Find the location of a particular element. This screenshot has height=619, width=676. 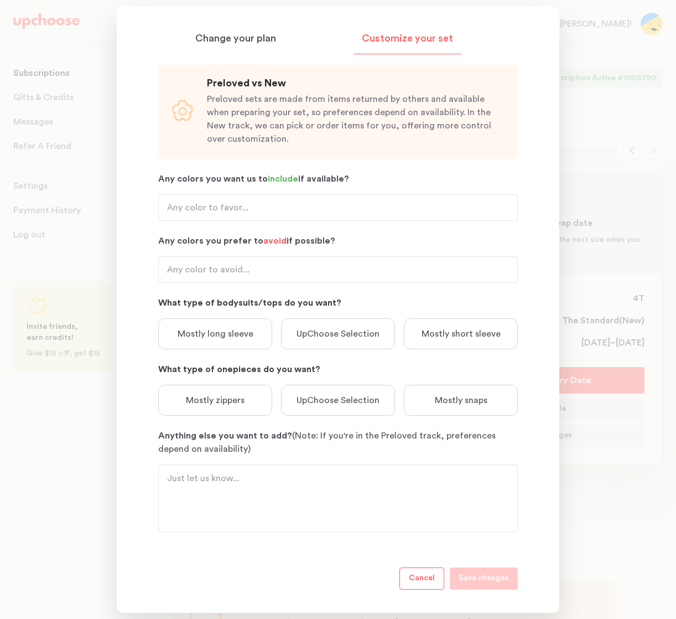

p: Any colors you prefer to is located at coordinates (338, 241).